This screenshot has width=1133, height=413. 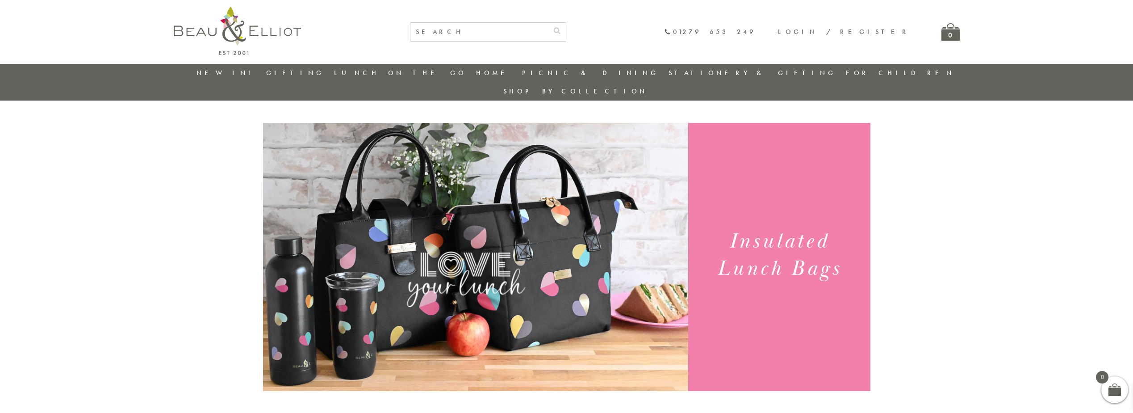 What do you see at coordinates (1102, 377) in the screenshot?
I see `span: 0` at bounding box center [1102, 377].